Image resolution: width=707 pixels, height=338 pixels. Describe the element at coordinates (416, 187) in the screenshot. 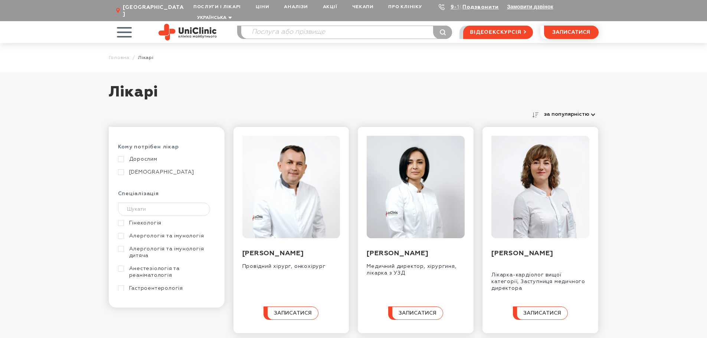

I see `a: Смирнова Дар'я Олександрівна` at that location.